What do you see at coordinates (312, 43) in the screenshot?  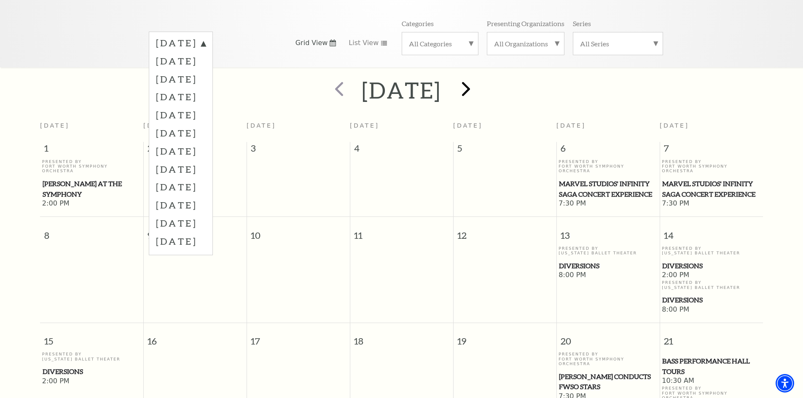 I see `span: Grid View` at bounding box center [312, 43].